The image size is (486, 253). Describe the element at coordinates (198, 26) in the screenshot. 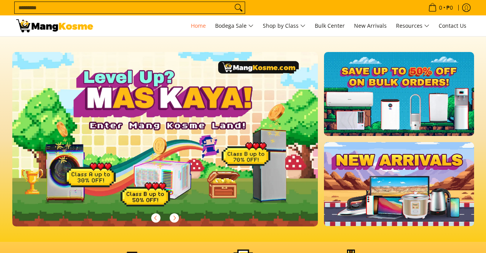

I see `a: Home` at that location.